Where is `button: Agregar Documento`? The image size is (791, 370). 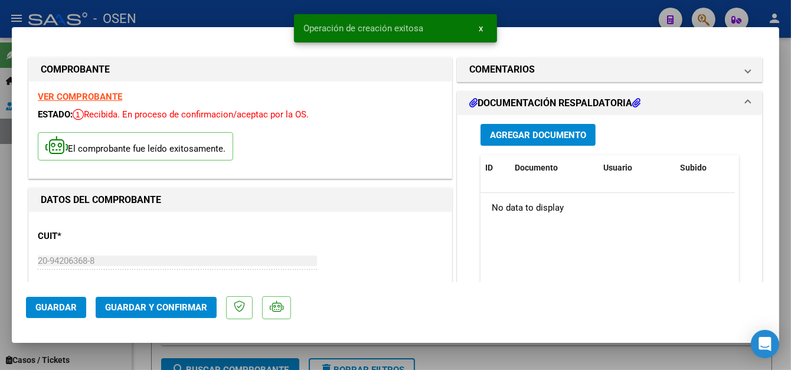 button: Agregar Documento is located at coordinates (538, 135).